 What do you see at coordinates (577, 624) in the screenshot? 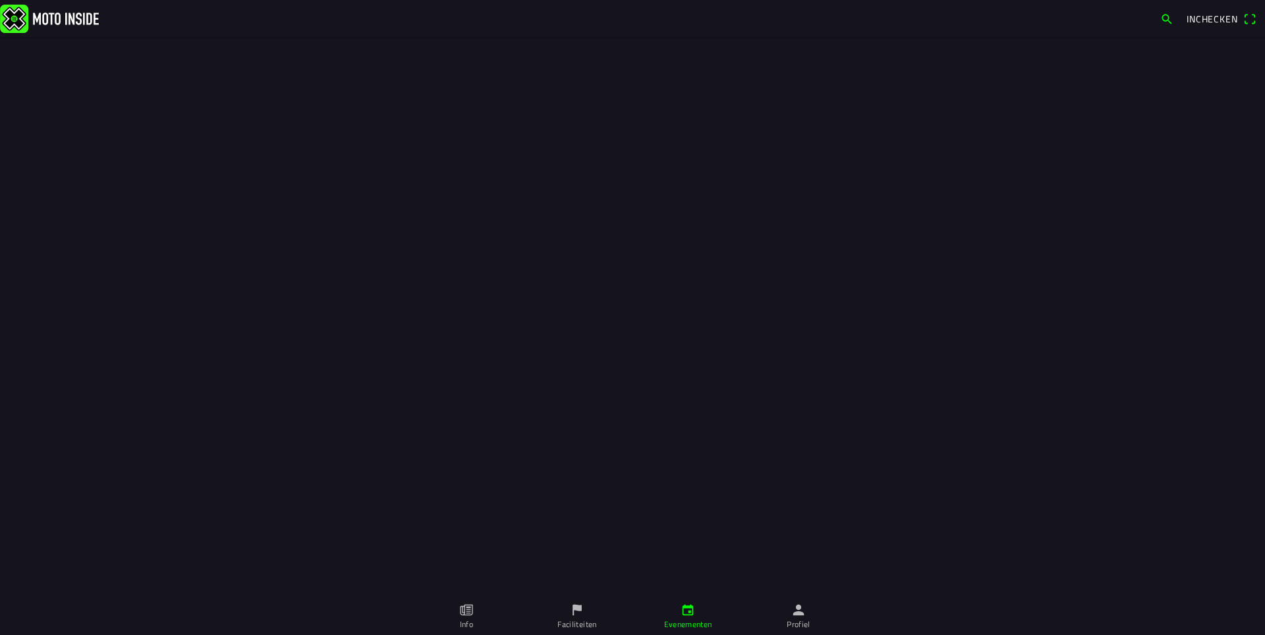
I see `ion-label: Faciliteiten` at bounding box center [577, 624].